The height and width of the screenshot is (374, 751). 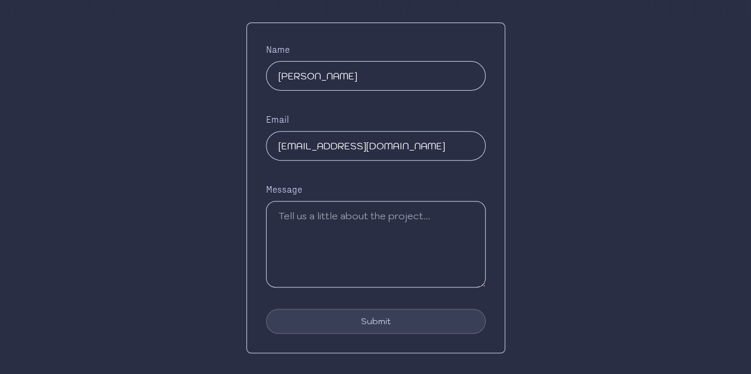 I want to click on input: Enter your name, so click(x=376, y=76).